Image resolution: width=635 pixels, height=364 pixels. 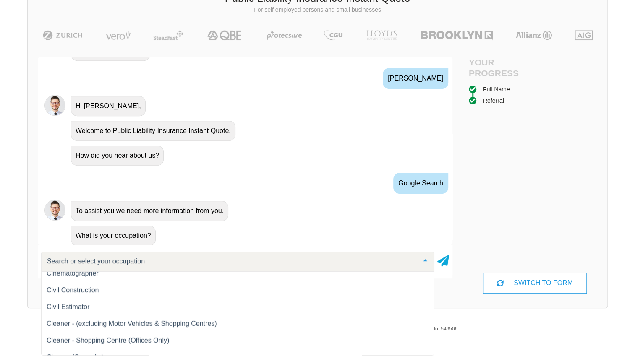 What do you see at coordinates (117, 156) in the screenshot?
I see `div: How did you hear about us?` at bounding box center [117, 156].